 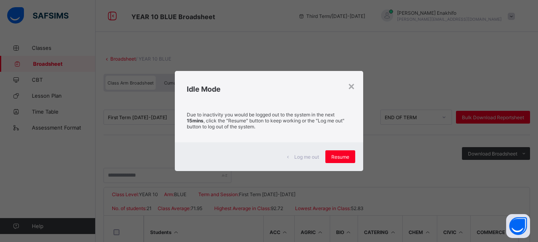 I want to click on strong: 15mins, so click(x=195, y=120).